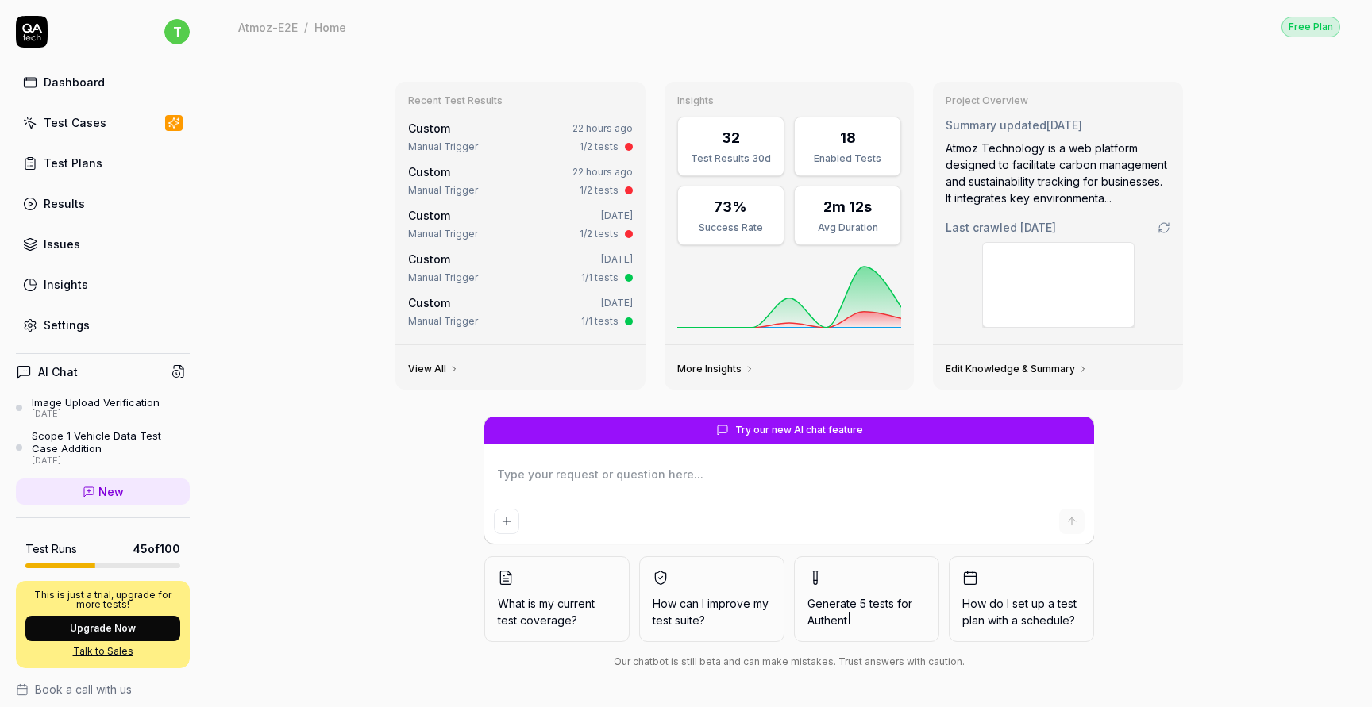  Describe the element at coordinates (102, 284) in the screenshot. I see `a: Insights` at that location.